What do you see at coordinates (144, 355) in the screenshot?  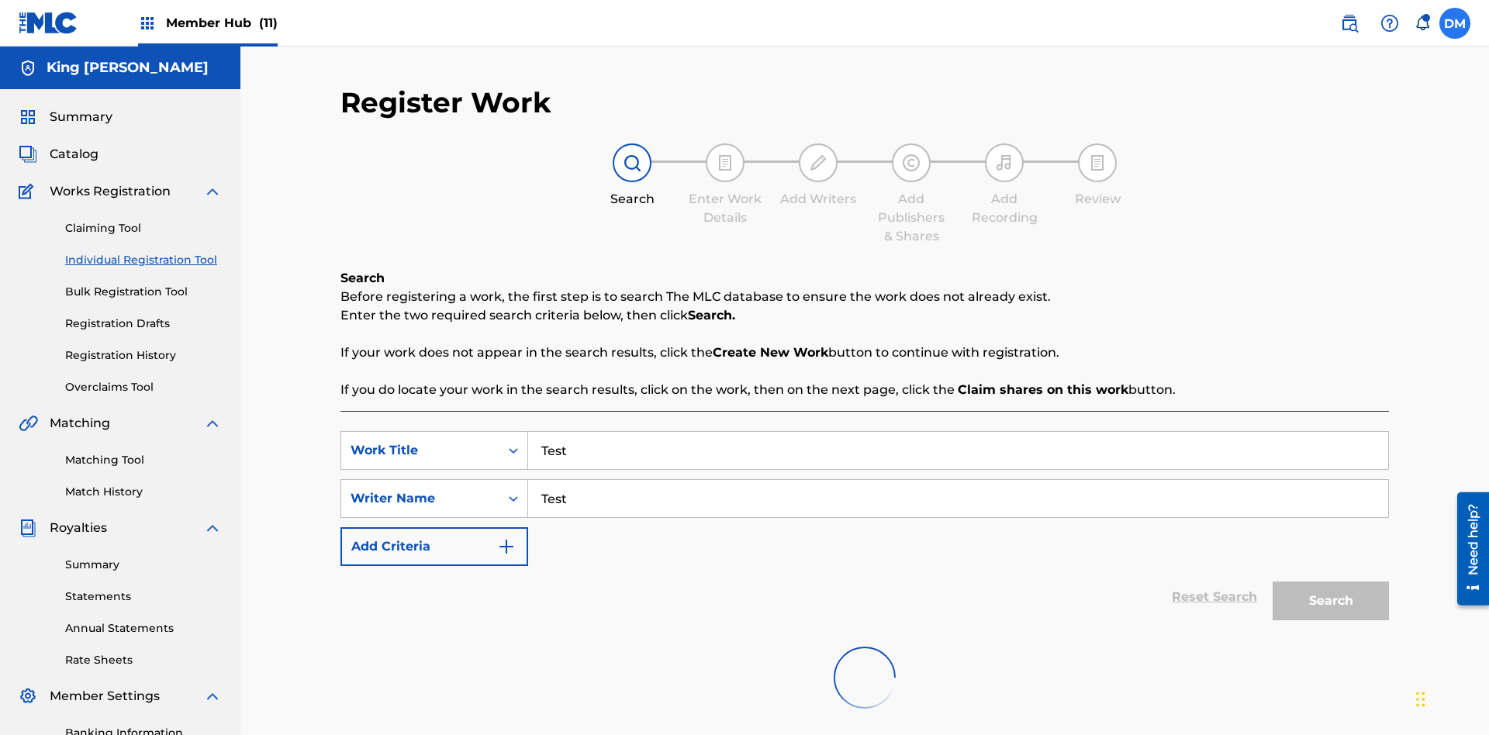 I see `a: Registration History` at bounding box center [144, 355].